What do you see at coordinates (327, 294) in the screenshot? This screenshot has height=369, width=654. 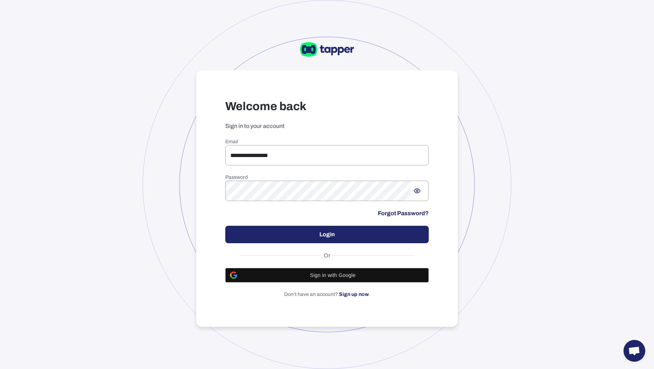 I see `p: Don’t have an account? .` at bounding box center [327, 294].